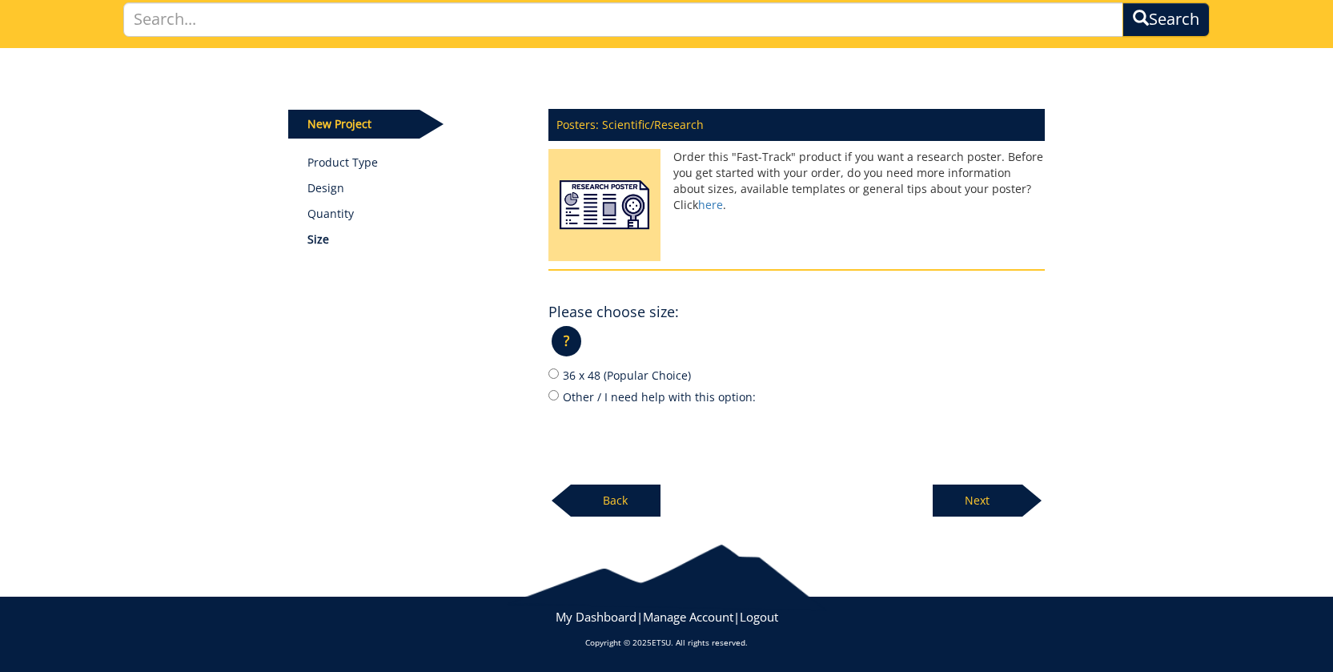 Image resolution: width=1333 pixels, height=672 pixels. What do you see at coordinates (553, 395) in the screenshot?
I see `input: Other / I need help with this option:` at bounding box center [553, 395].